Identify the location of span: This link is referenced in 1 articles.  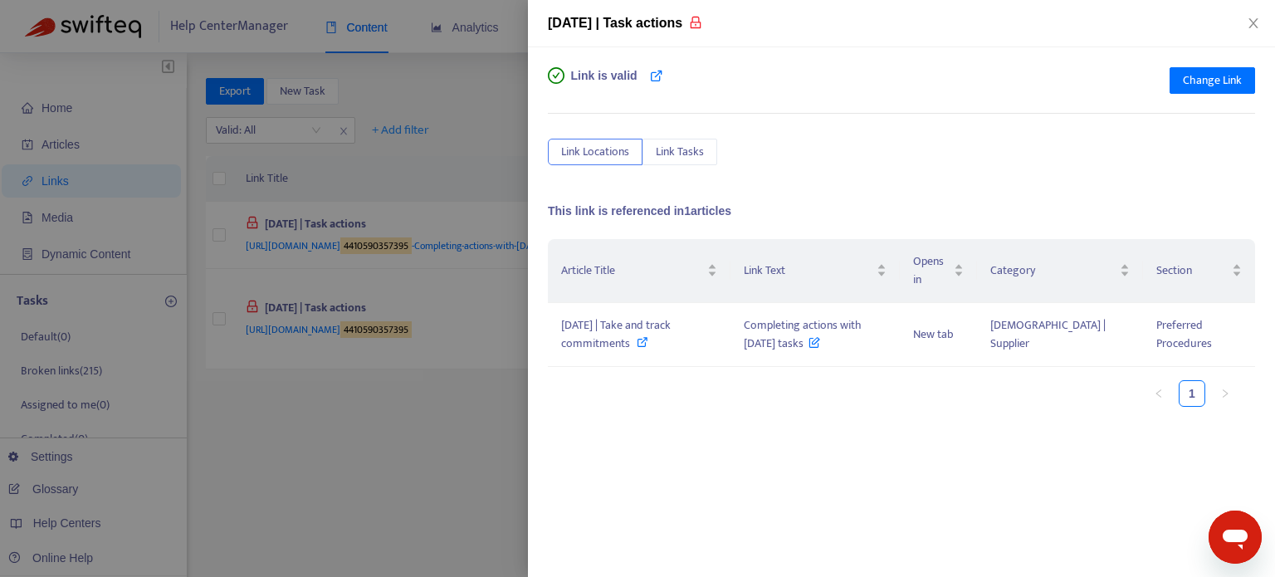
(639, 211).